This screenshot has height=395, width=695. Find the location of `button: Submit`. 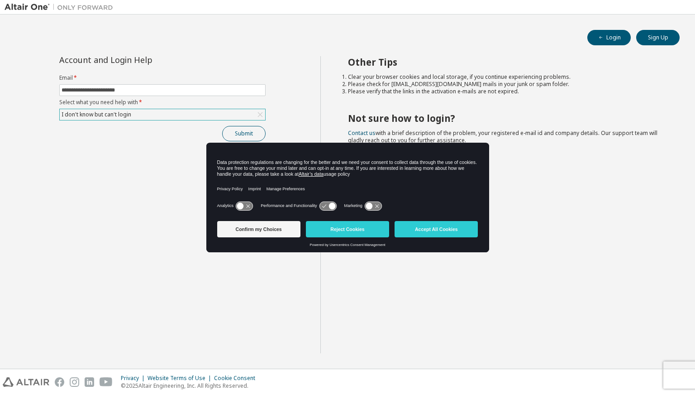

button: Submit is located at coordinates (244, 133).